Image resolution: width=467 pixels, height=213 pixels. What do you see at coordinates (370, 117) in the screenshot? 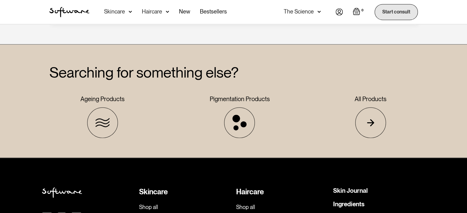
I see `a: All Products` at bounding box center [370, 117].